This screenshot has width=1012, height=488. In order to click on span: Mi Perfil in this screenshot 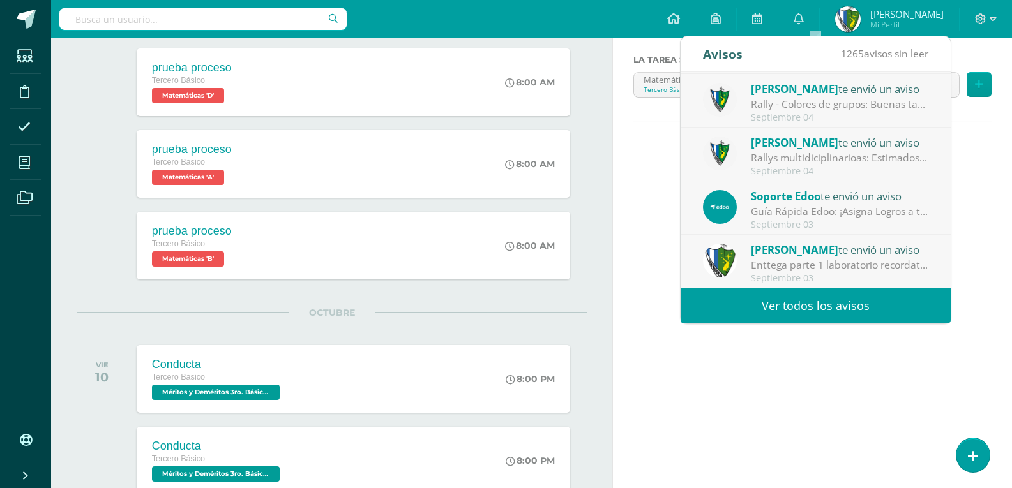, I will do `click(906, 24)`.